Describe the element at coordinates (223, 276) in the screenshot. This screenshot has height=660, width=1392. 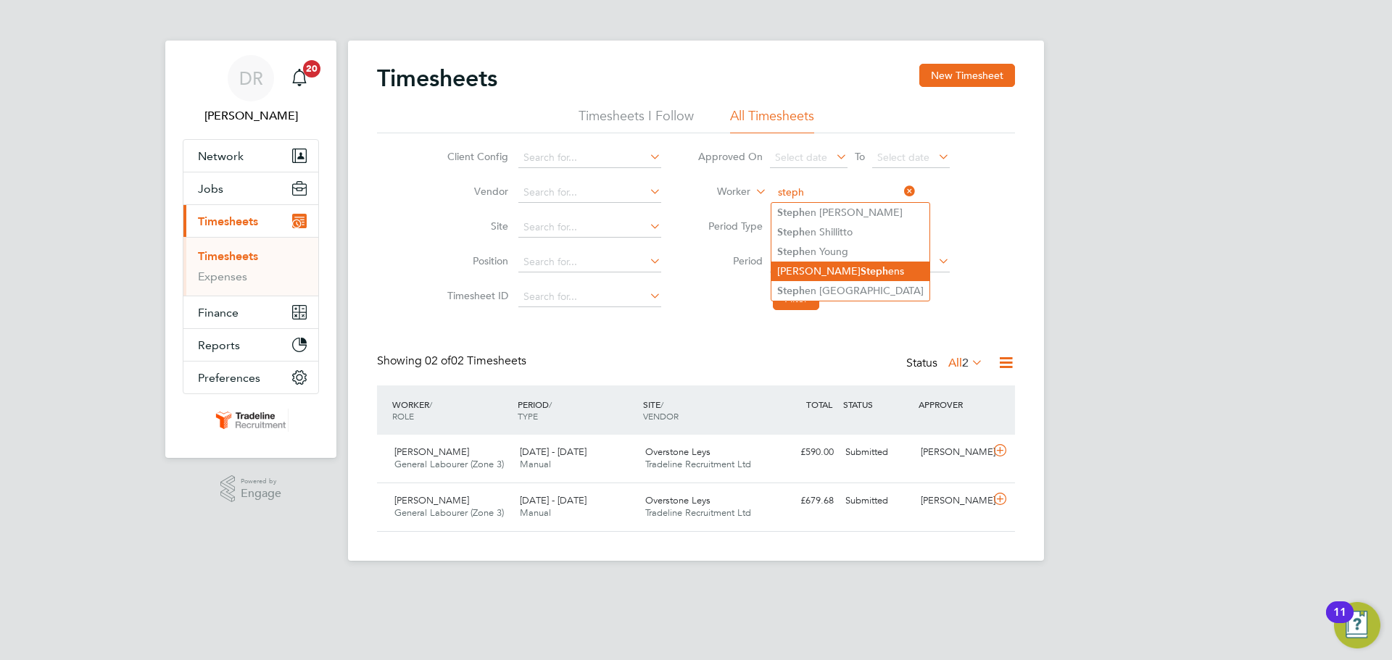
I see `a: Expenses` at that location.